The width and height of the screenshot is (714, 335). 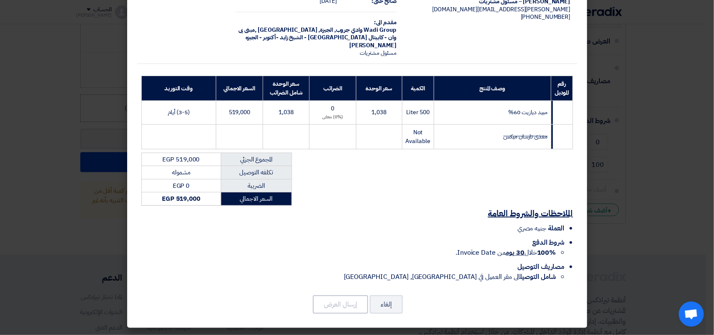 What do you see at coordinates (256, 159) in the screenshot?
I see `td: المجموع الجزئي` at bounding box center [256, 159].